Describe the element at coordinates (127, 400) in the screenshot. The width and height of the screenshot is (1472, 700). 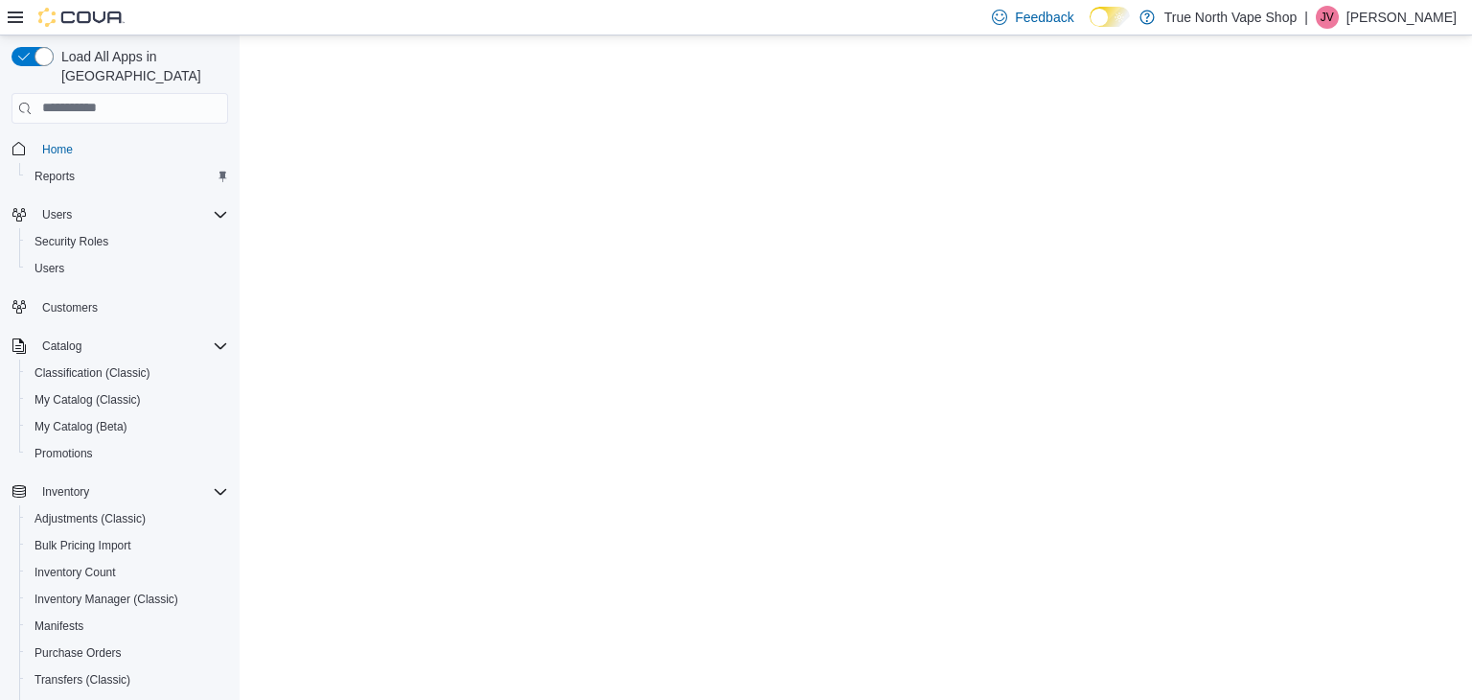
I see `button: My Catalog (Classic)` at that location.